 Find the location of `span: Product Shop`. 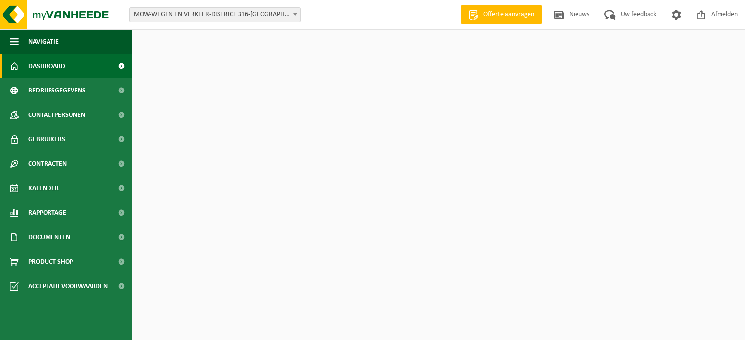

span: Product Shop is located at coordinates (50, 262).